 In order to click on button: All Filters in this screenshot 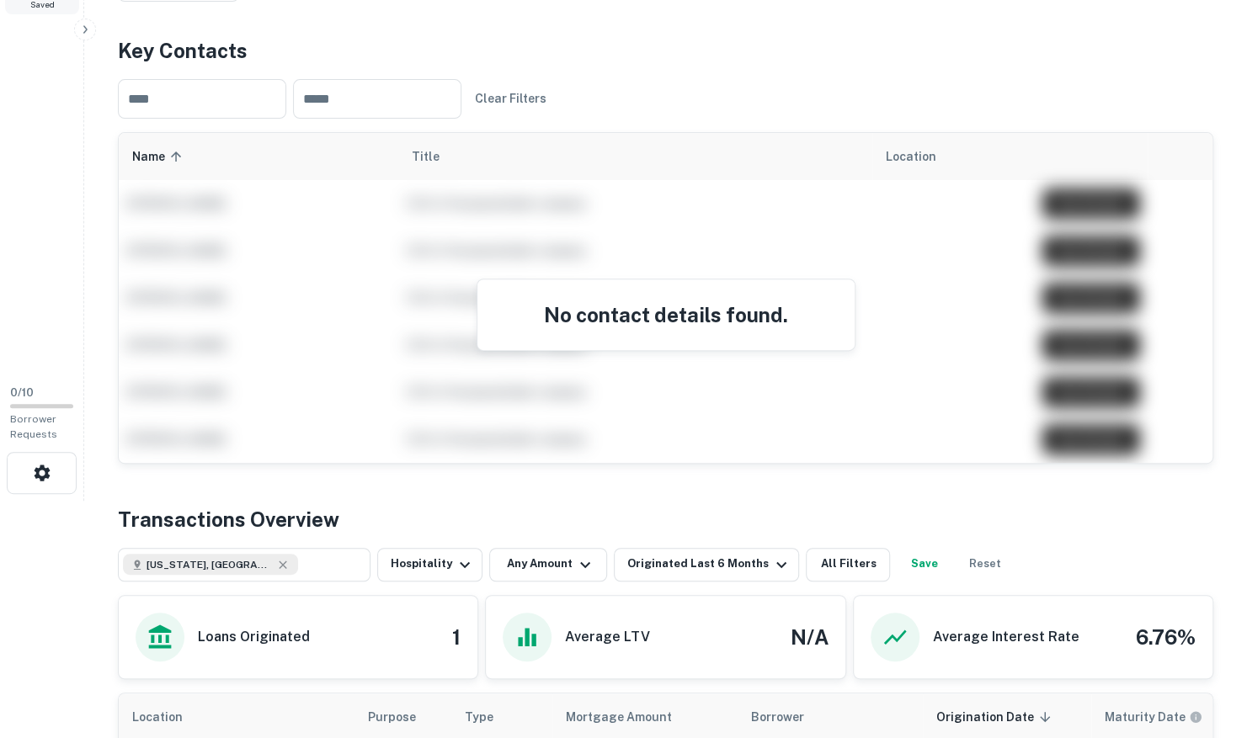, I will do `click(848, 565)`.